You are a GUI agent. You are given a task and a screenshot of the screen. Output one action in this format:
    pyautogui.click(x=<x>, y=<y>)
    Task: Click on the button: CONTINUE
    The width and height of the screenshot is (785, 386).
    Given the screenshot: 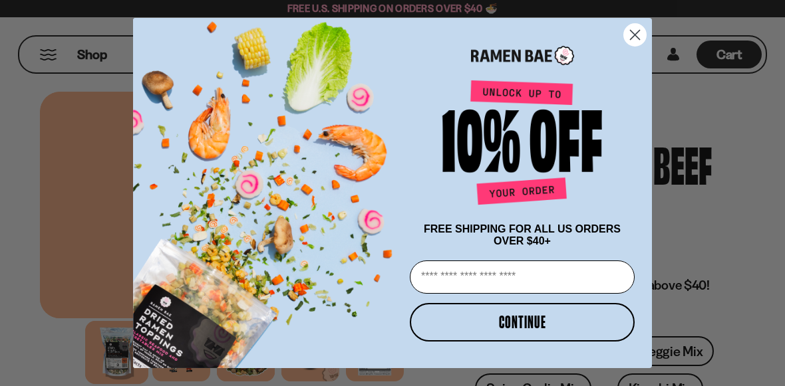 What is the action you would take?
    pyautogui.click(x=522, y=322)
    